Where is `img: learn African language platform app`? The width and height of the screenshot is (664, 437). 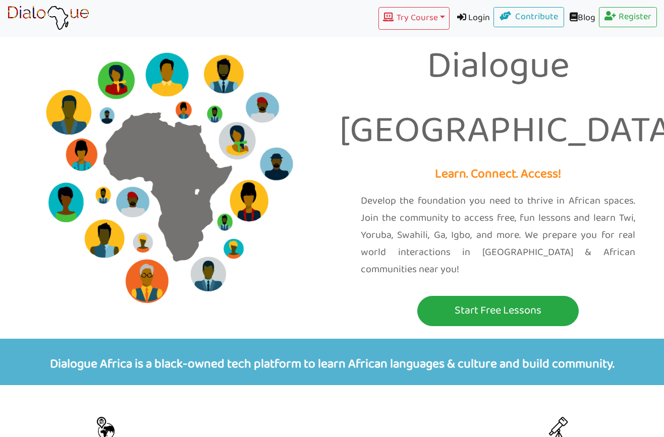
img: learn African language platform app is located at coordinates (48, 18).